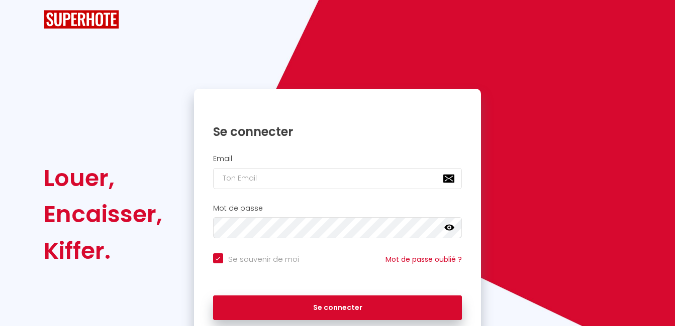 The height and width of the screenshot is (326, 675). What do you see at coordinates (338, 132) in the screenshot?
I see `h1: Se connecter` at bounding box center [338, 132].